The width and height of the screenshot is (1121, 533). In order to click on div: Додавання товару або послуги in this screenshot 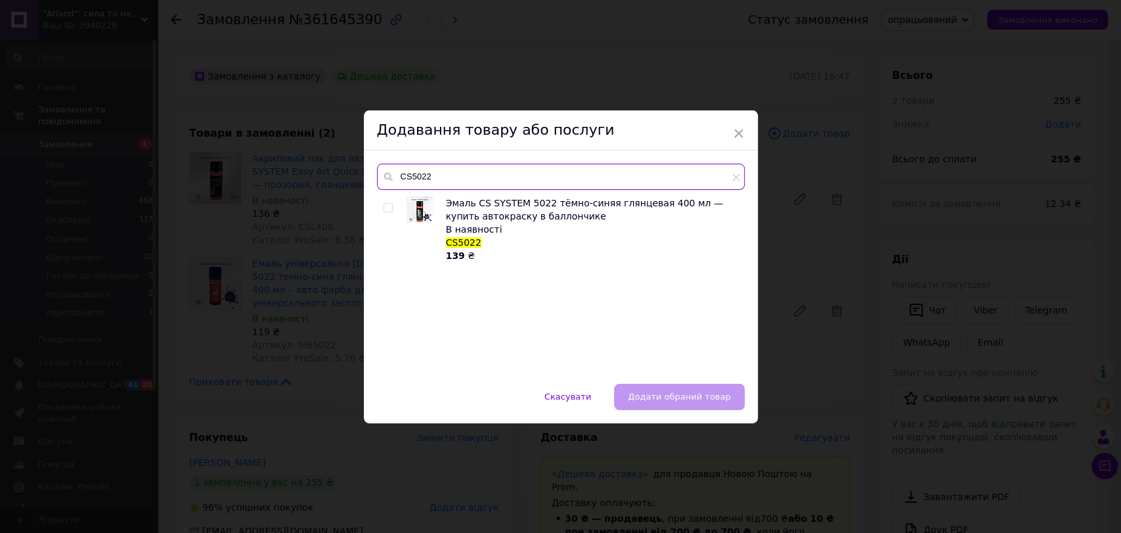, I will do `click(561, 130)`.